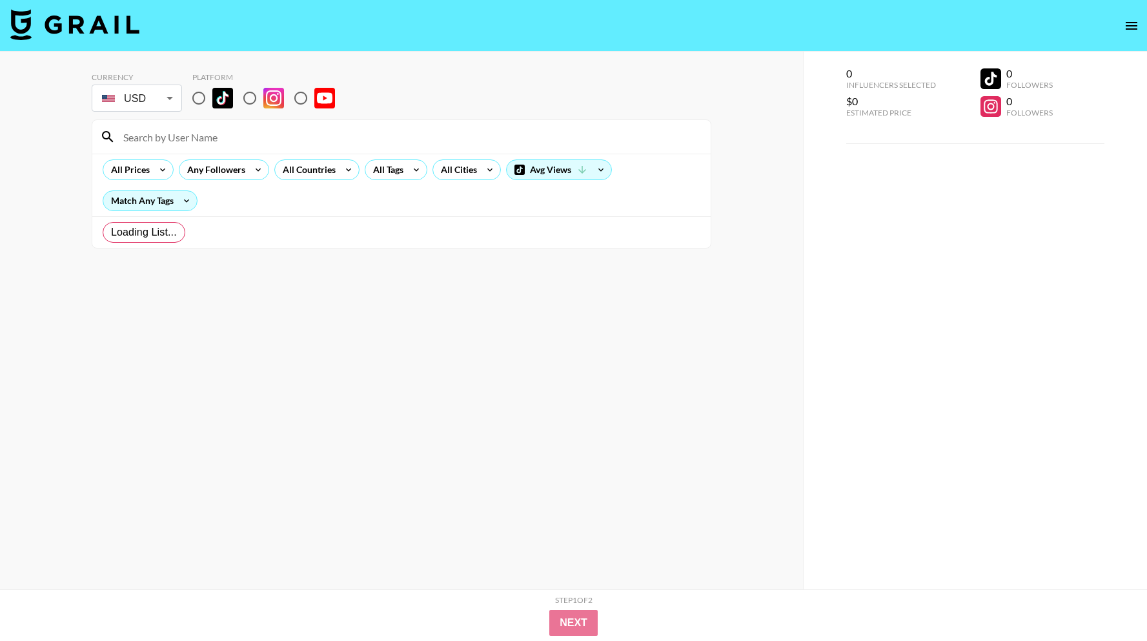 The width and height of the screenshot is (1147, 641). Describe the element at coordinates (150, 201) in the screenshot. I see `div: Match Any Tags` at that location.